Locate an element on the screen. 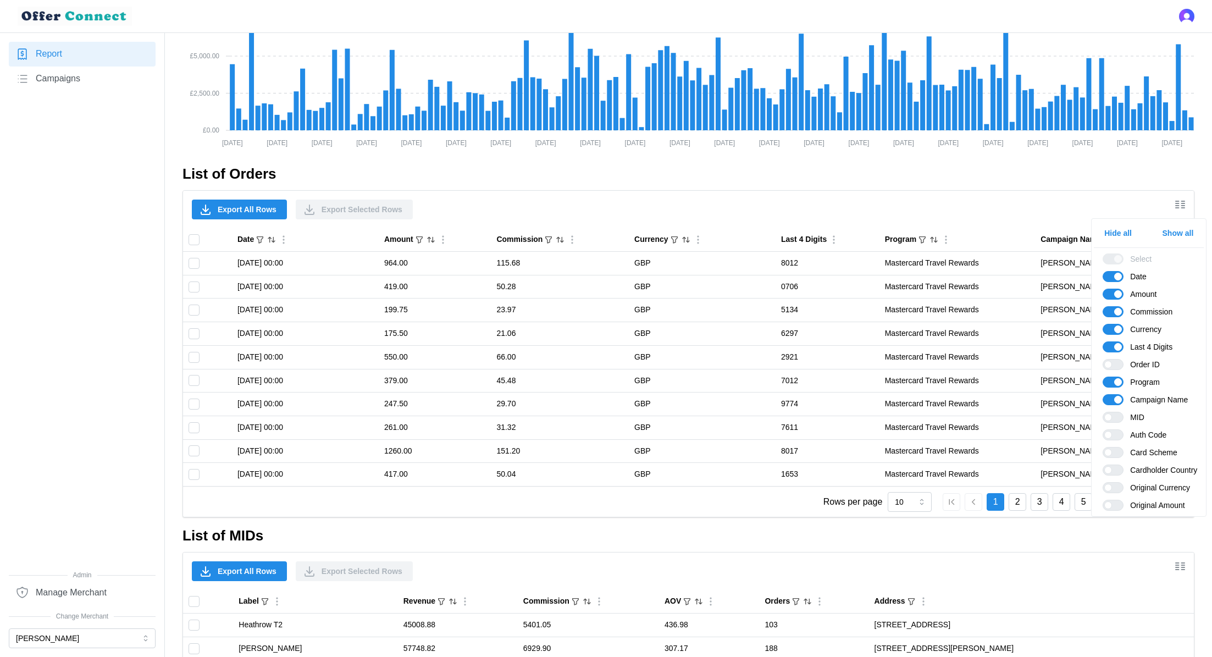 The width and height of the screenshot is (1212, 657). p: Rows per page is located at coordinates (853, 502).